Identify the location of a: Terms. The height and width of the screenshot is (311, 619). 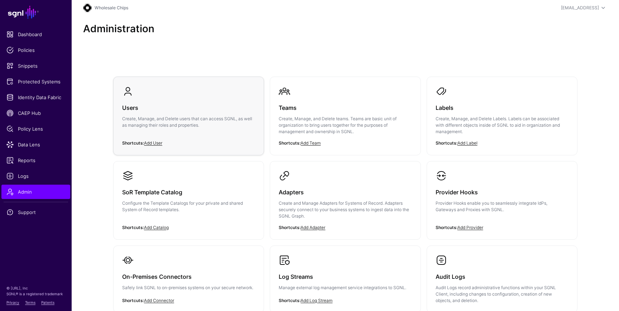
(30, 303).